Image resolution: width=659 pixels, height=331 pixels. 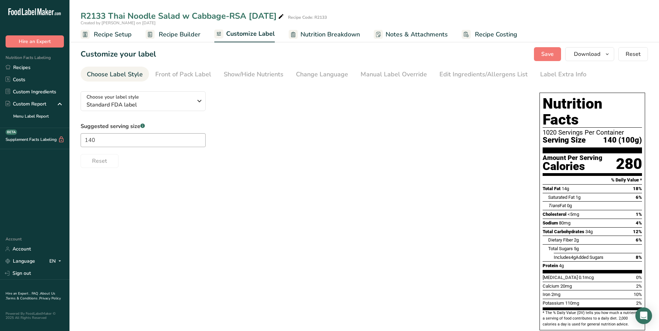 I want to click on span: Recipe Setup, so click(x=113, y=34).